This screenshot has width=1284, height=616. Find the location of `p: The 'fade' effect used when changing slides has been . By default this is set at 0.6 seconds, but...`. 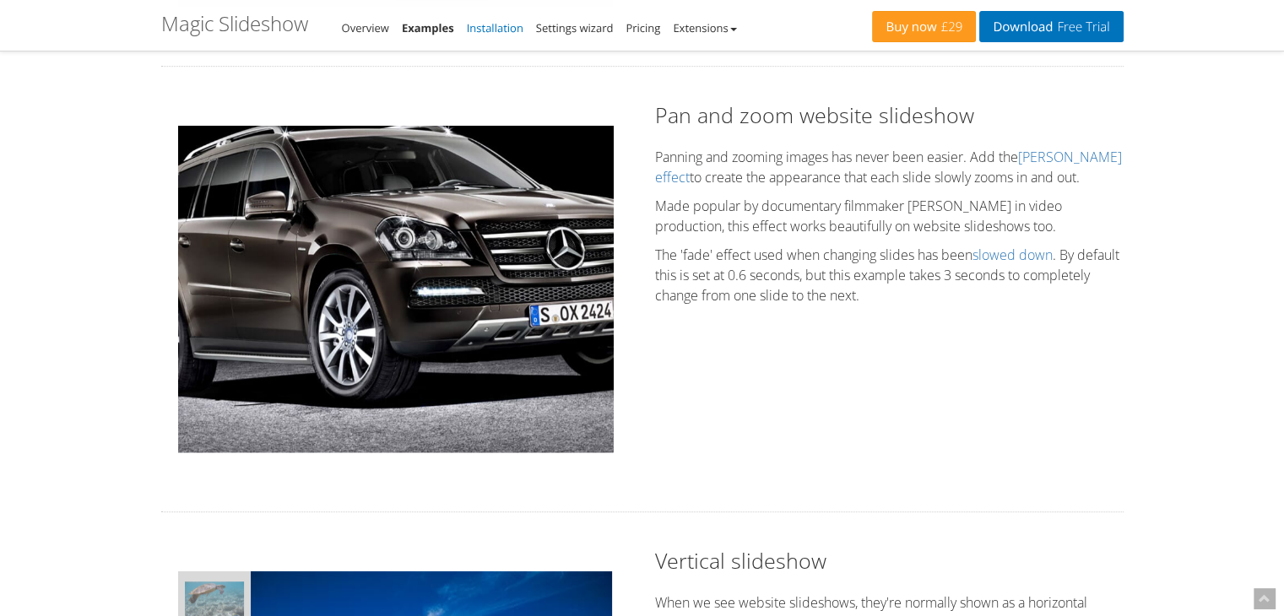

p: The 'fade' effect used when changing slides has been . By default this is set at 0.6 seconds, but... is located at coordinates (889, 275).